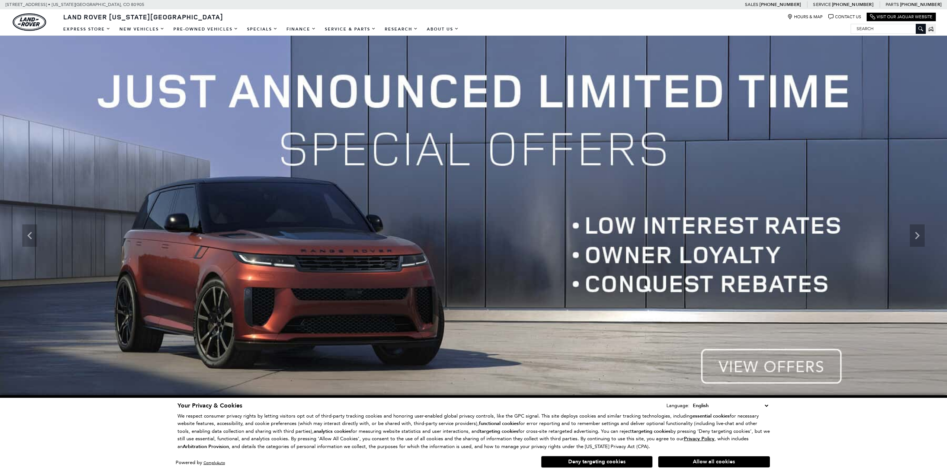  What do you see at coordinates (30, 236) in the screenshot?
I see `div: Previous` at bounding box center [30, 236].